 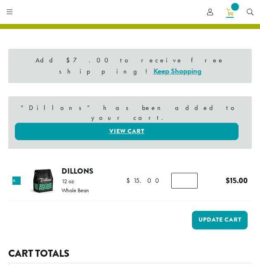 I want to click on h2: Cart totals, so click(x=130, y=253).